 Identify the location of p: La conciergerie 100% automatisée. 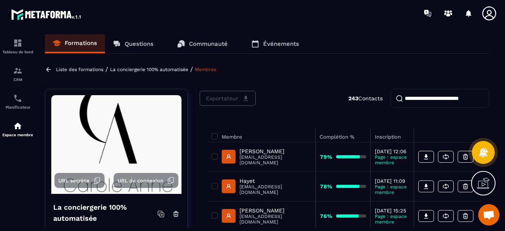
(149, 69).